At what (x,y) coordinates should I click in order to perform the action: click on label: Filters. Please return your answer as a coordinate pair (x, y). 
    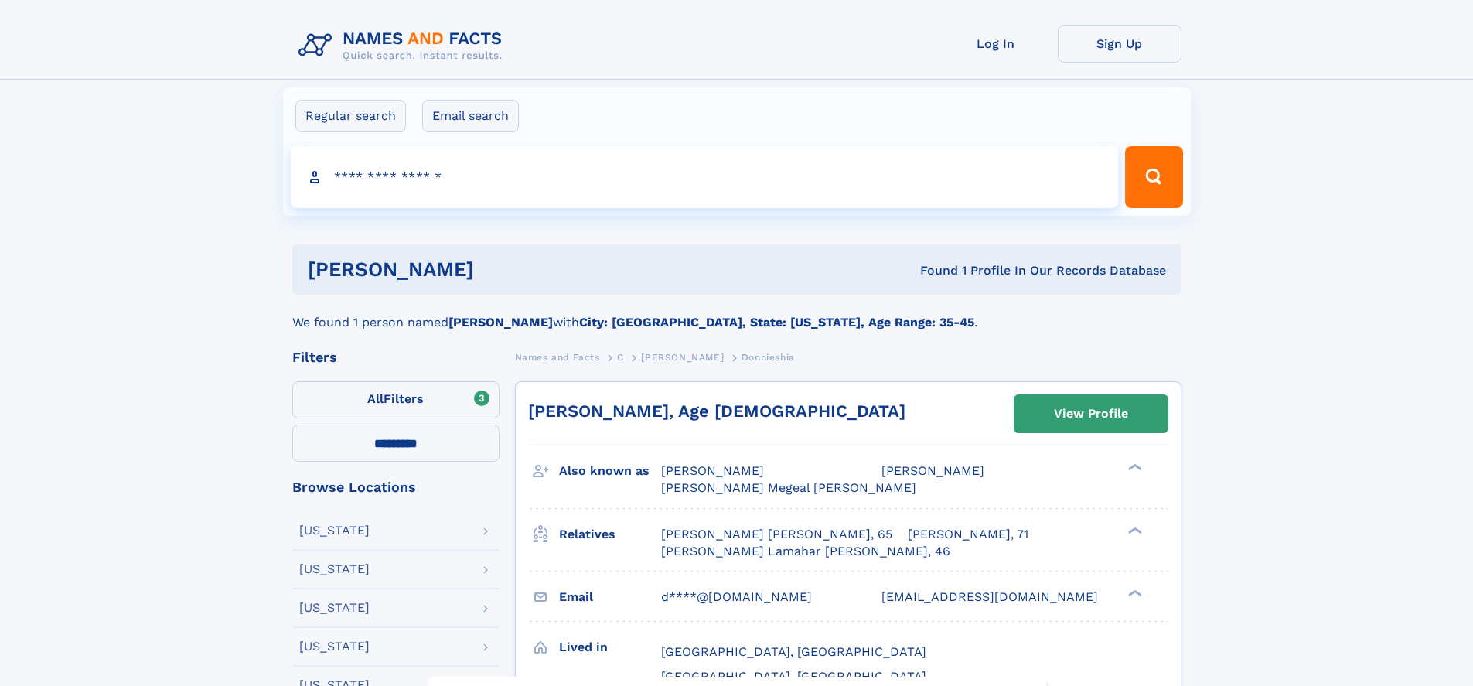
    Looking at the image, I should click on (396, 400).